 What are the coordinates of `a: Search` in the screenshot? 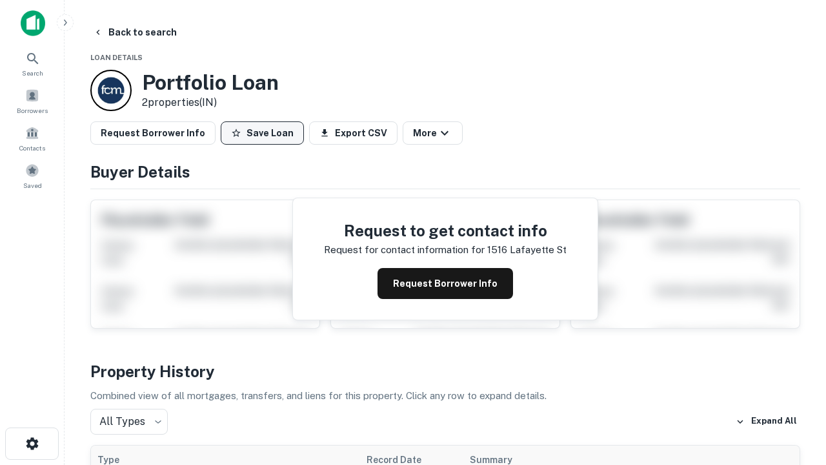 It's located at (32, 63).